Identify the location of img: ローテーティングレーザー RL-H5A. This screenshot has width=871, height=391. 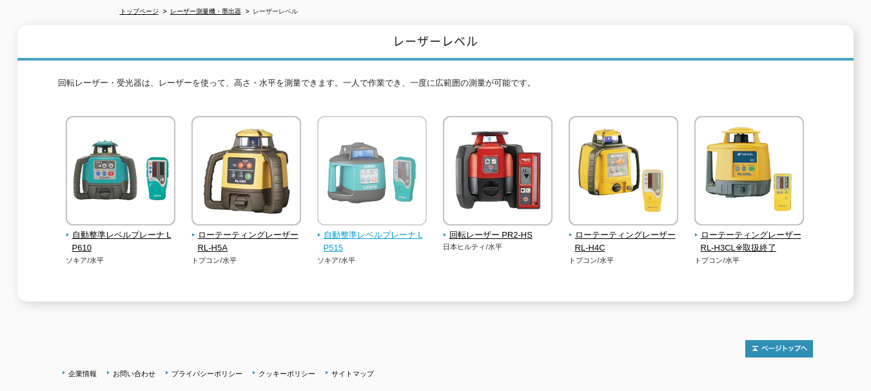
(246, 172).